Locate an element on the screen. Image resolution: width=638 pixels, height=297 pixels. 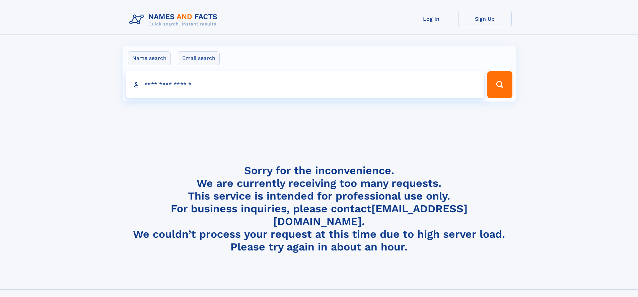
img: Logo Names and Facts is located at coordinates (175, 20).